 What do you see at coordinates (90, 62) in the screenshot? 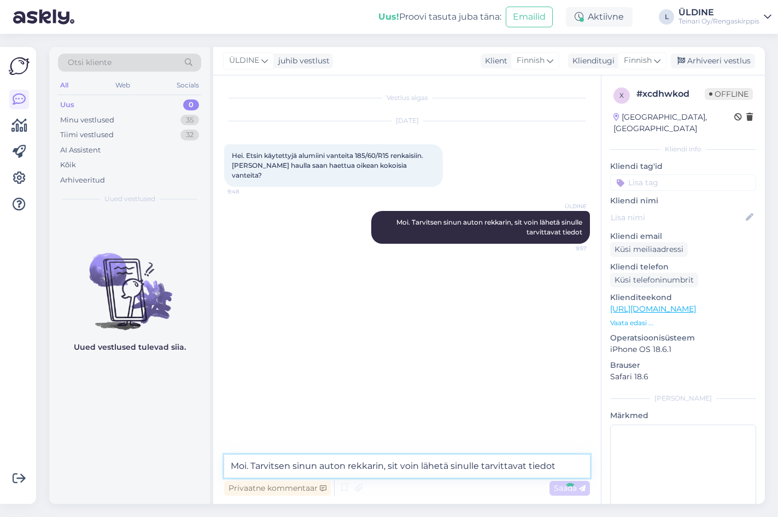
I see `span: Otsi kliente` at bounding box center [90, 62].